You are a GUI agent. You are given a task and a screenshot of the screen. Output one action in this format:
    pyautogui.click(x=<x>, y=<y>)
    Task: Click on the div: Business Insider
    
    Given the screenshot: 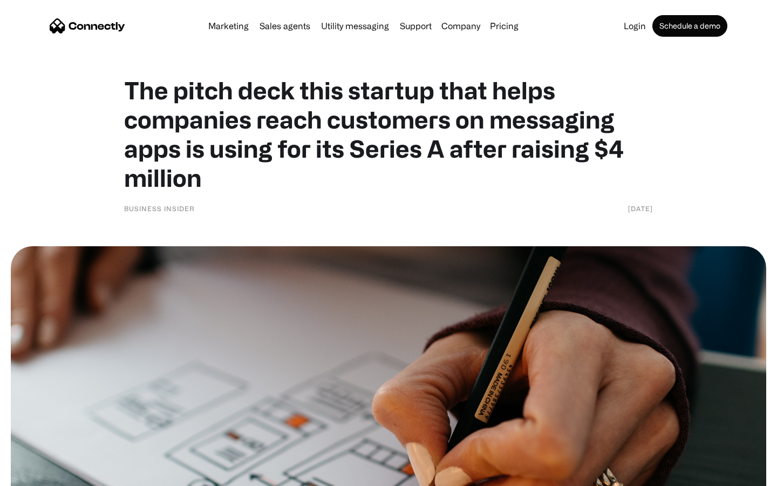 What is the action you would take?
    pyautogui.click(x=159, y=208)
    